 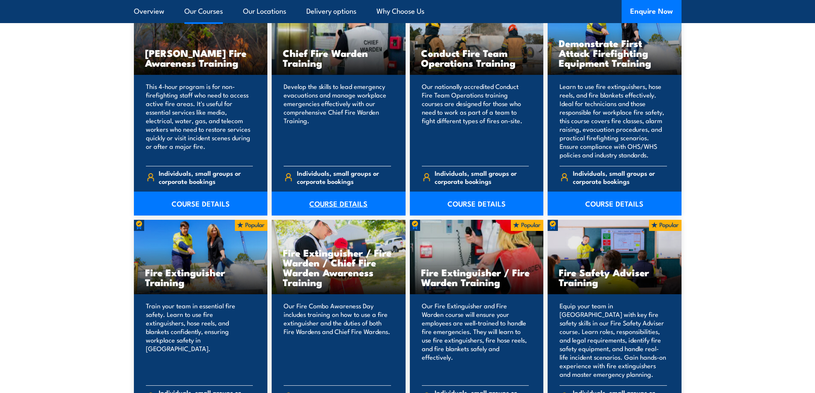 What do you see at coordinates (339, 267) in the screenshot?
I see `h3: Fire Extinguisher / Fire Warden / Chief Fire Warden Awareness Training` at bounding box center [339, 267].